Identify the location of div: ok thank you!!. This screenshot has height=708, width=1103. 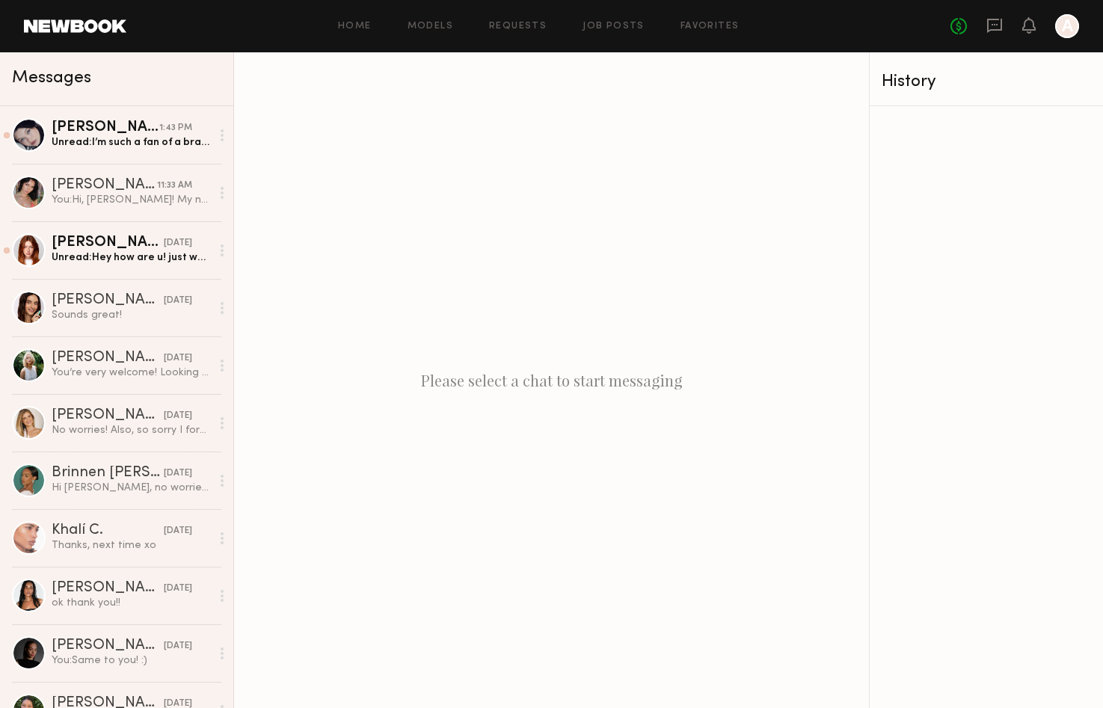
(131, 603).